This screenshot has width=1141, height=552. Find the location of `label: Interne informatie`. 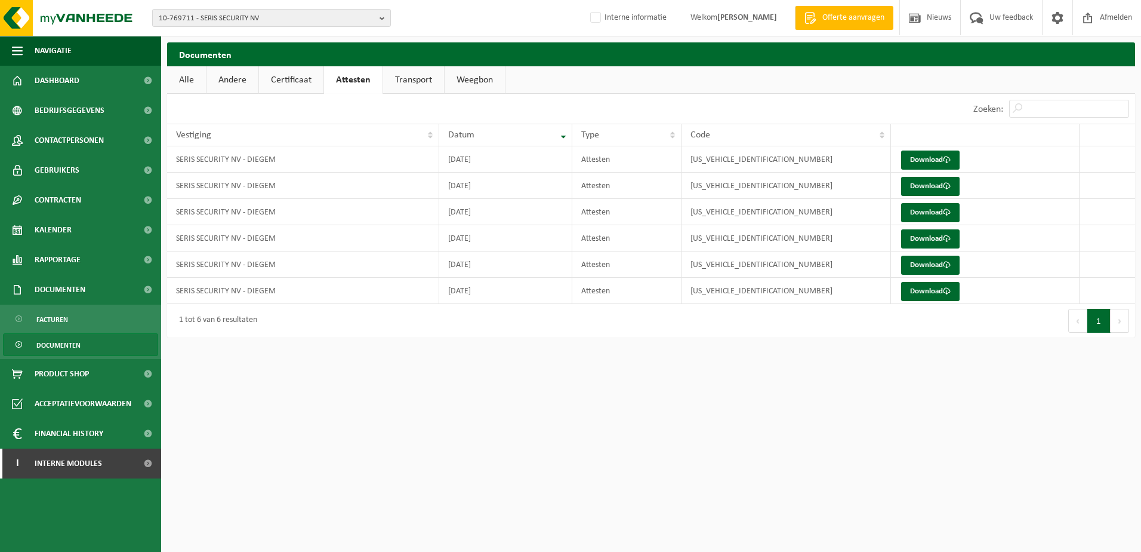

label: Interne informatie is located at coordinates (627, 18).